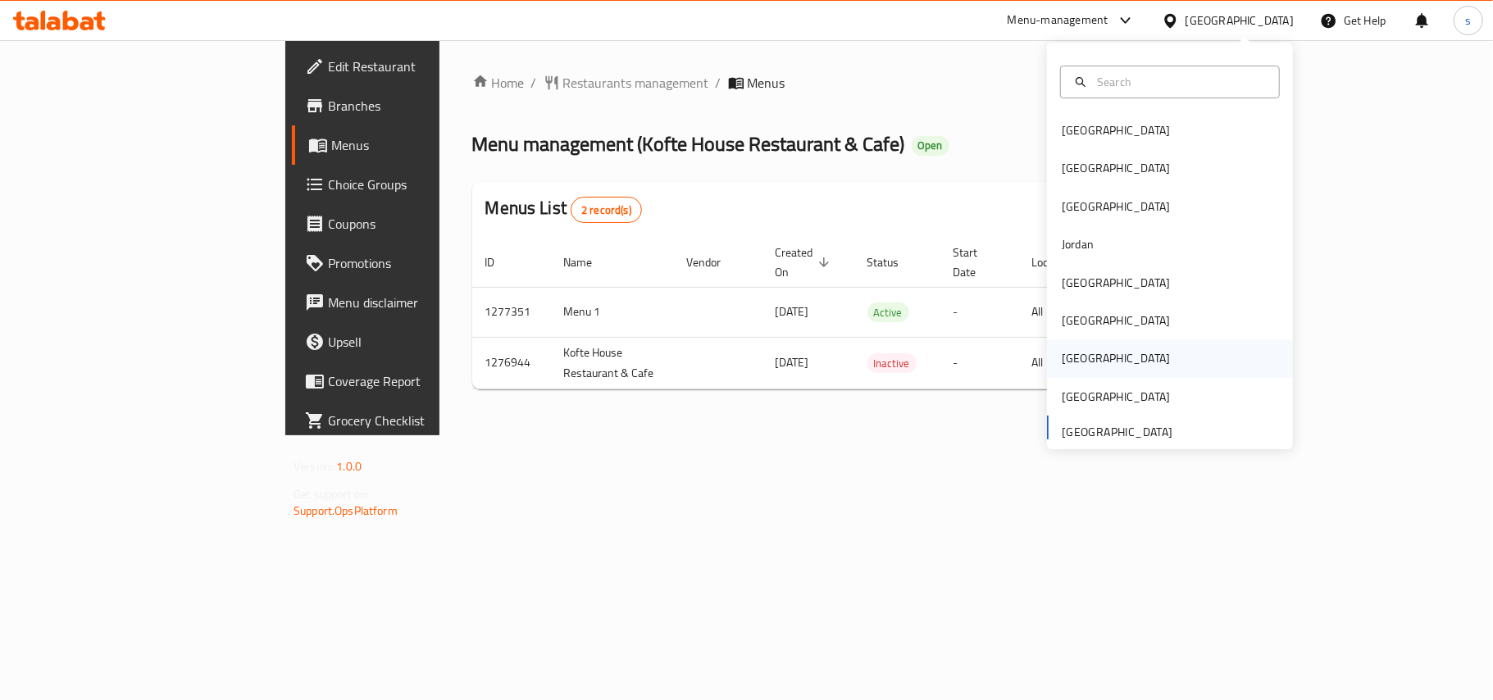  What do you see at coordinates (413, 224) in the screenshot?
I see `a: Coupons` at bounding box center [413, 224].